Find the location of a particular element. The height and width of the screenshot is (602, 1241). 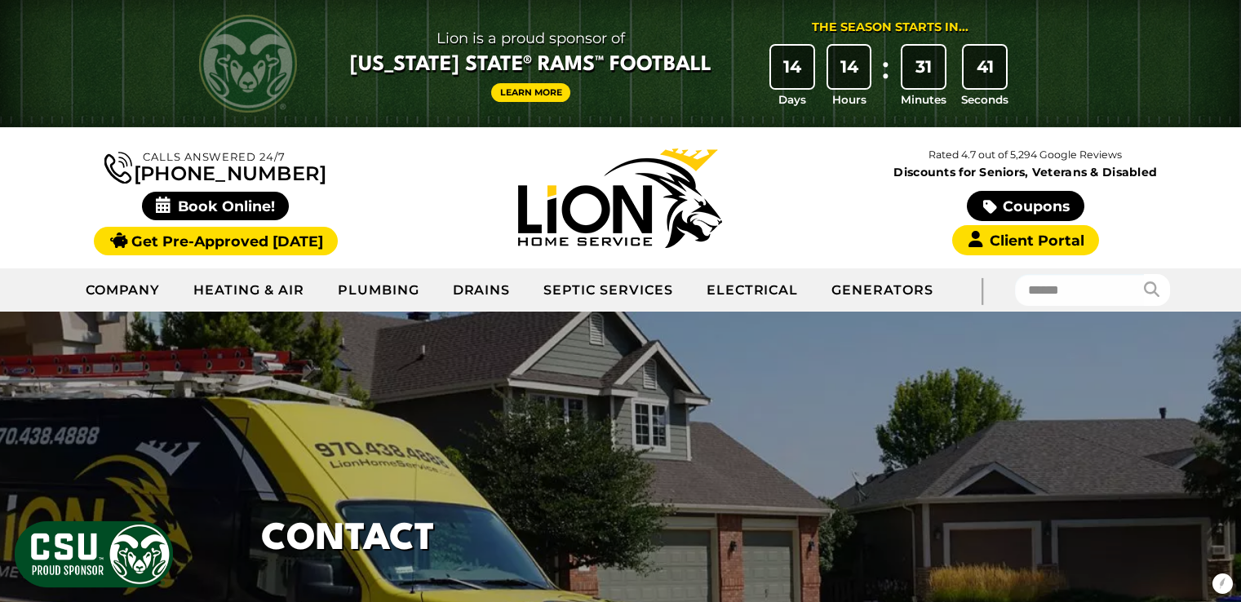

a: Electrical is located at coordinates (753, 290).